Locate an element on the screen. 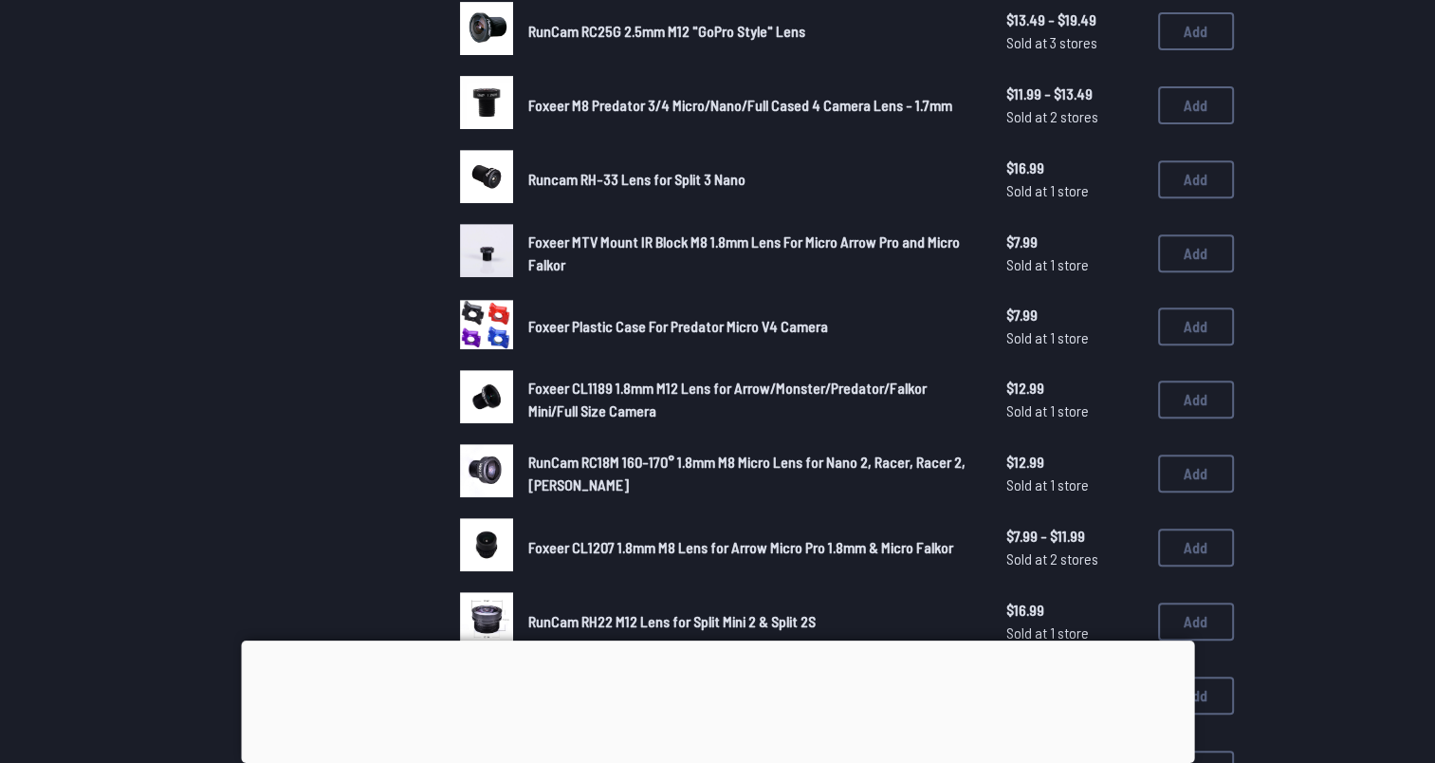 This screenshot has height=763, width=1435. a: Foxeer CL1207 1.8mm M8 Lens for Arrow Micro Pro 1.8mm & Micro Falkor is located at coordinates (752, 547).